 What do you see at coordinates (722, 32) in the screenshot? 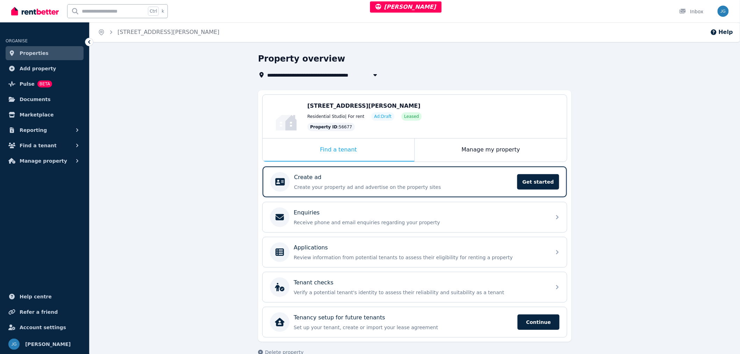
I see `button: Help` at bounding box center [722, 32].